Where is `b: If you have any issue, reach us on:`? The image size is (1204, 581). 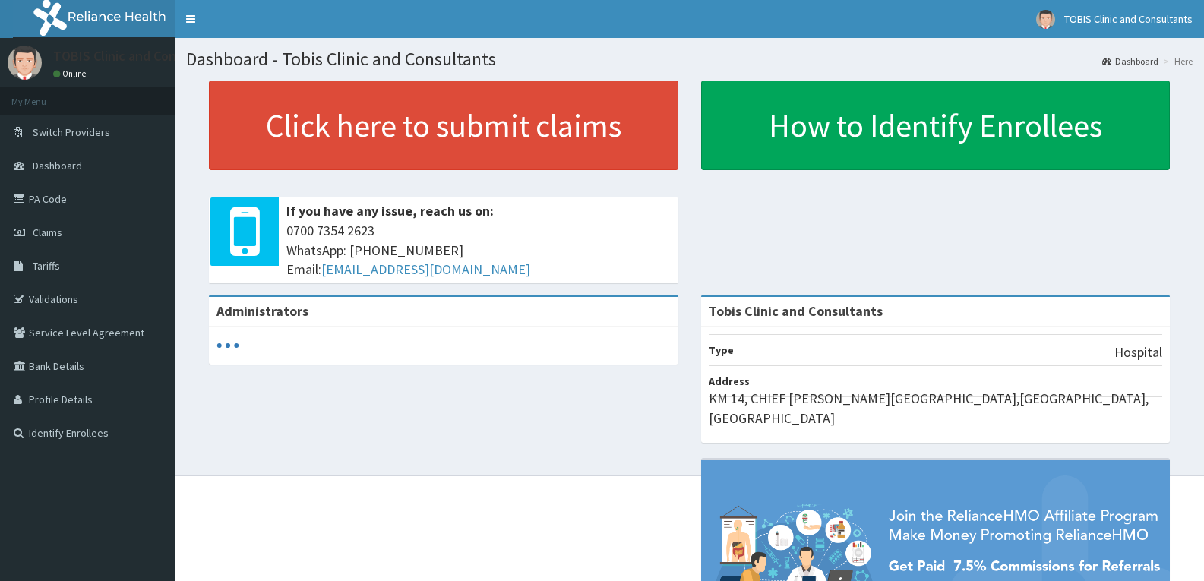 b: If you have any issue, reach us on: is located at coordinates (390, 210).